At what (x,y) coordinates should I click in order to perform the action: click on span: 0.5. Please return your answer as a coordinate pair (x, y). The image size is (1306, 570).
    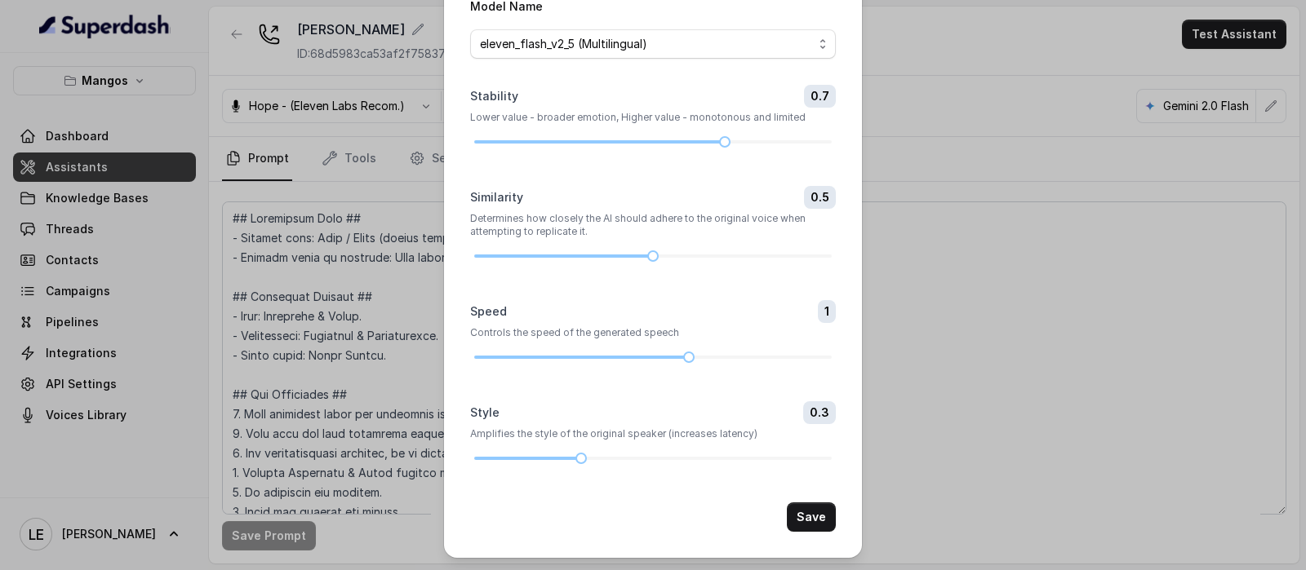
    Looking at the image, I should click on (819, 197).